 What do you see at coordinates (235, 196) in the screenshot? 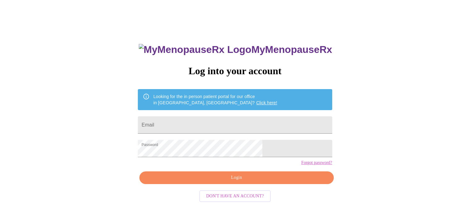
I see `button: Don't have an account?` at bounding box center [235, 196].